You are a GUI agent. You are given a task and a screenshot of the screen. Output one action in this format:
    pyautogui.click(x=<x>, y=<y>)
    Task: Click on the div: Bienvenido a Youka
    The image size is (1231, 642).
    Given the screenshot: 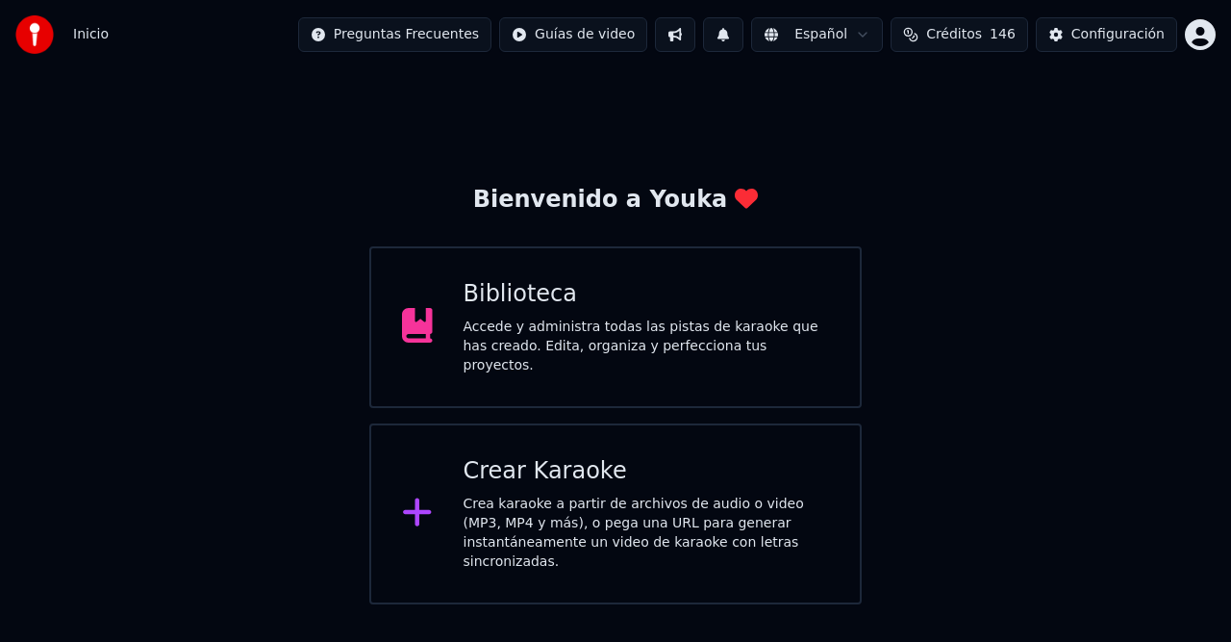 What is the action you would take?
    pyautogui.click(x=616, y=200)
    